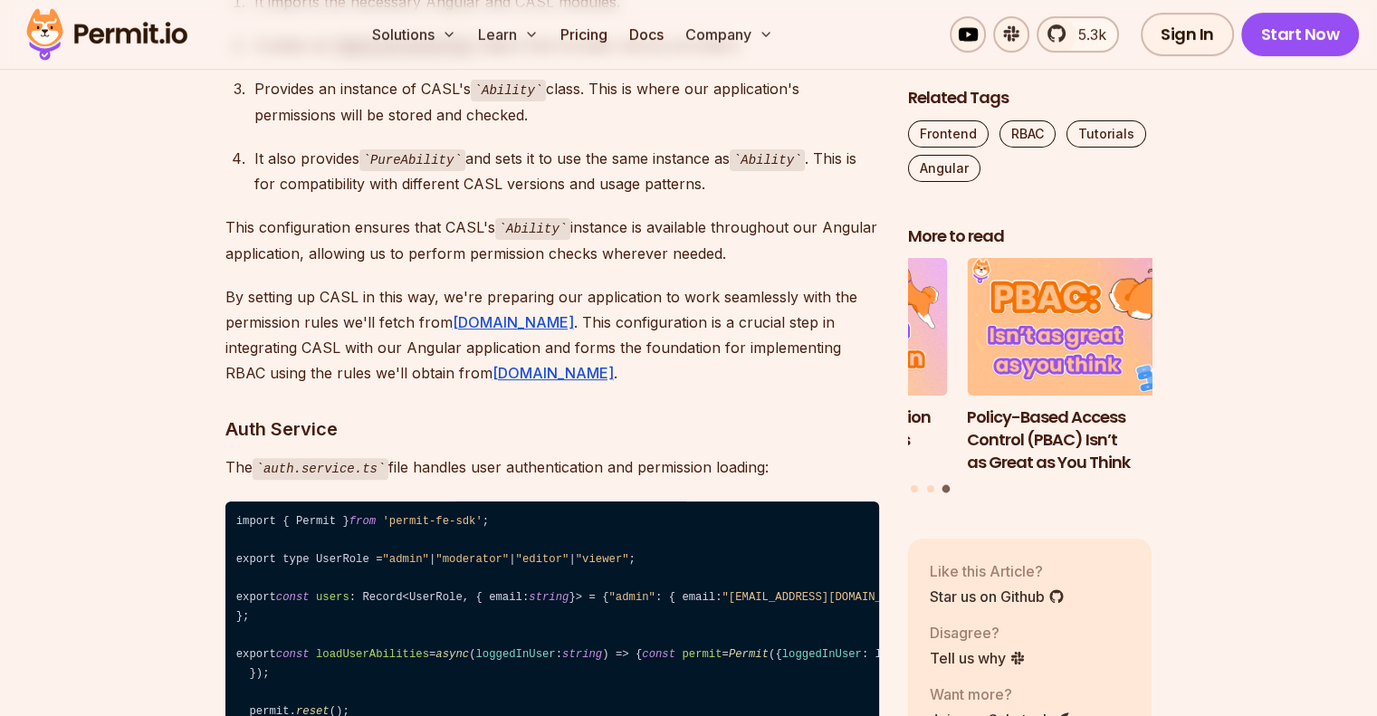 Image resolution: width=1377 pixels, height=716 pixels. Describe the element at coordinates (1187, 34) in the screenshot. I see `a: Sign In` at that location.